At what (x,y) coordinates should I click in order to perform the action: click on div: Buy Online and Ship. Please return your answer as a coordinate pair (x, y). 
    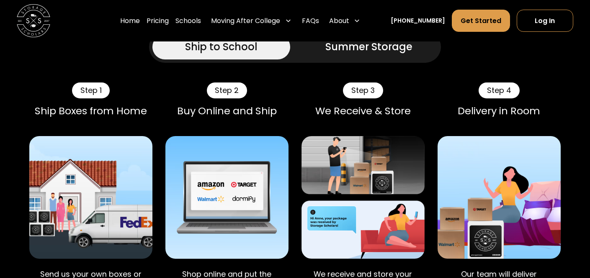
    Looking at the image, I should click on (227, 111).